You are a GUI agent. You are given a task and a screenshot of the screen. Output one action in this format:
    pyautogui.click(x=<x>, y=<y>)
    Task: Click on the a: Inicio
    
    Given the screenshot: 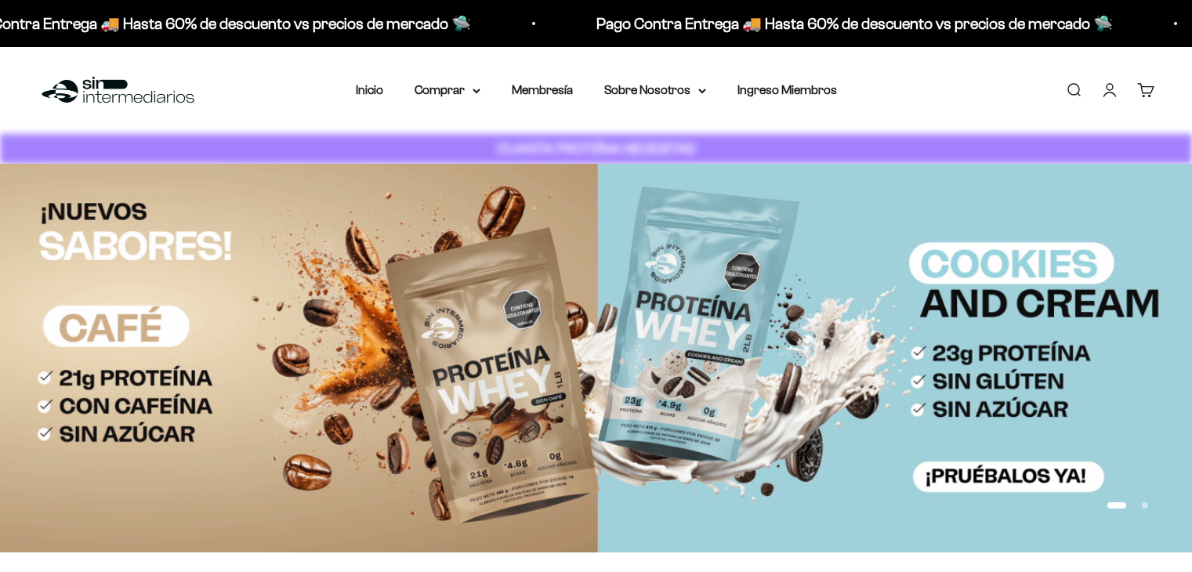 What is the action you would take?
    pyautogui.click(x=369, y=89)
    